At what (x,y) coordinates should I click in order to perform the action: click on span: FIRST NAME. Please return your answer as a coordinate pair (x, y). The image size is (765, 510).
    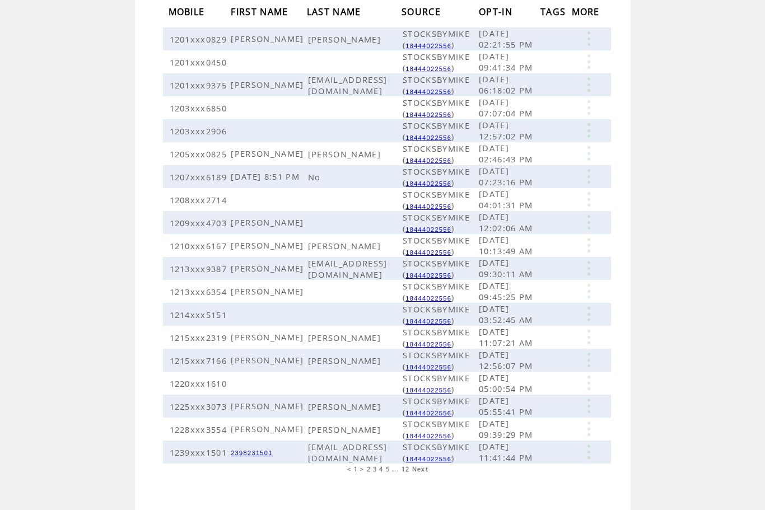
    Looking at the image, I should click on (261, 13).